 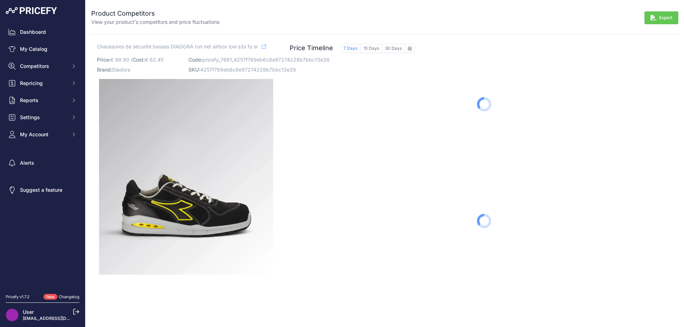 What do you see at coordinates (69, 297) in the screenshot?
I see `a: Changelog` at bounding box center [69, 297].